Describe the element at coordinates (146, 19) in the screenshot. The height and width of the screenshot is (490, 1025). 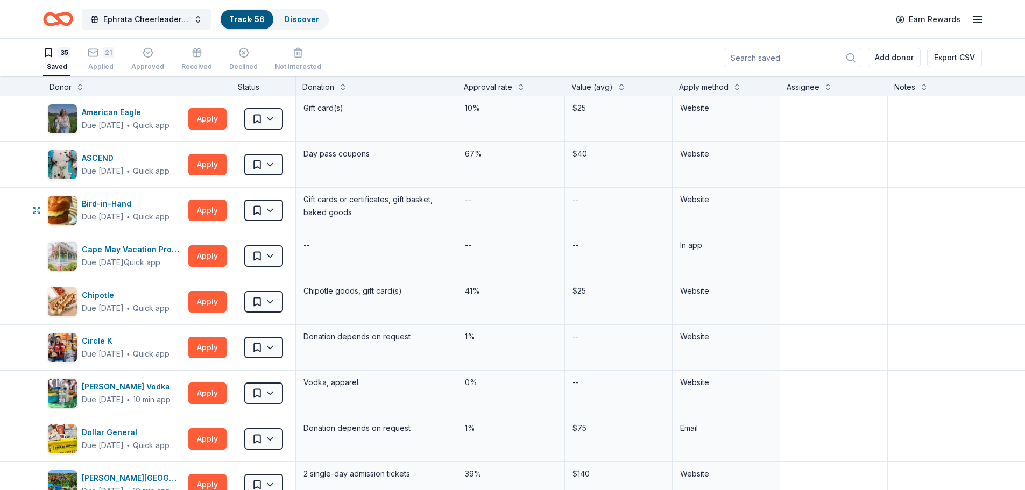
I see `button: Ephrata Cheerleaders BINGO Extravaganza` at that location.